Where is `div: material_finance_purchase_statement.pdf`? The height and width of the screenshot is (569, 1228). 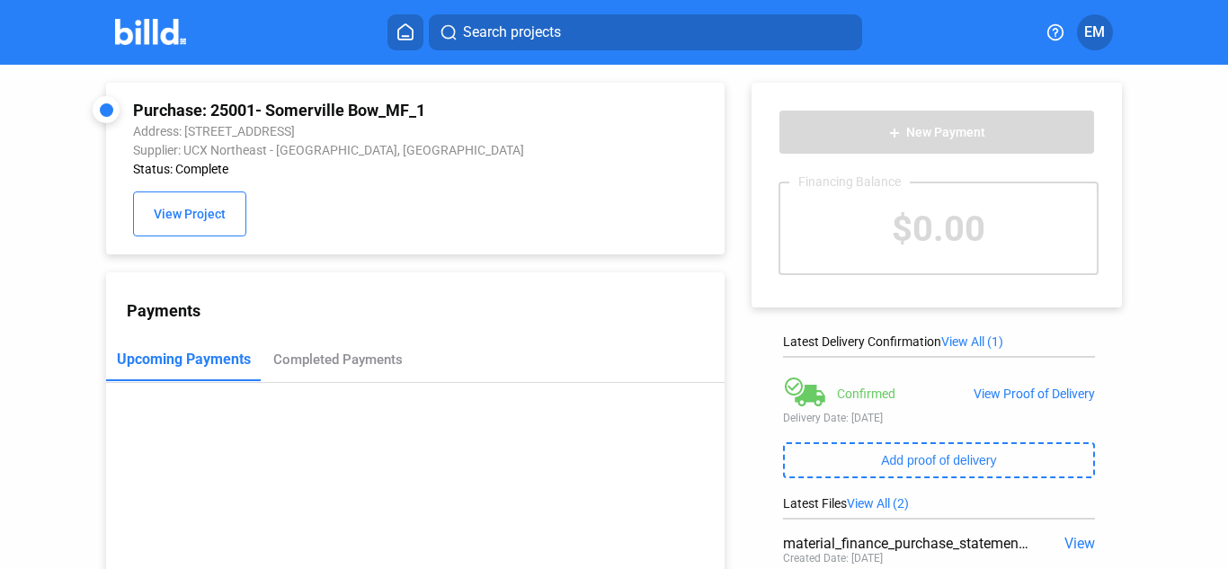 div: material_finance_purchase_statement.pdf is located at coordinates (907, 543).